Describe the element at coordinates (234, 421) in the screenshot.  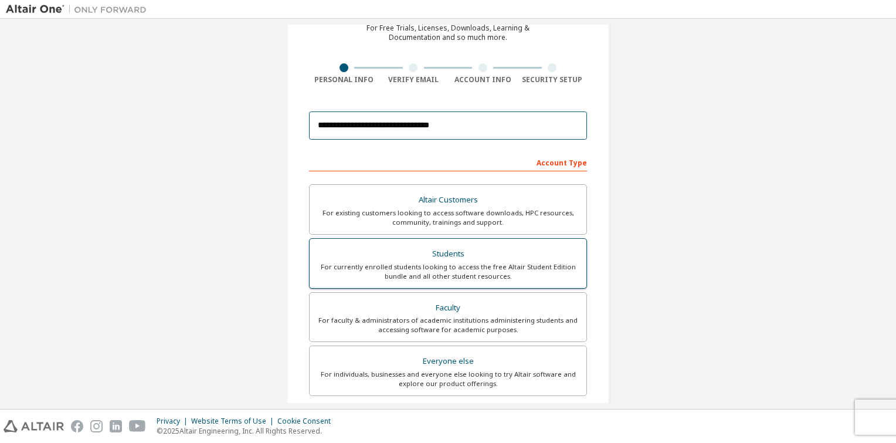
I see `div: Website Terms of Use` at that location.